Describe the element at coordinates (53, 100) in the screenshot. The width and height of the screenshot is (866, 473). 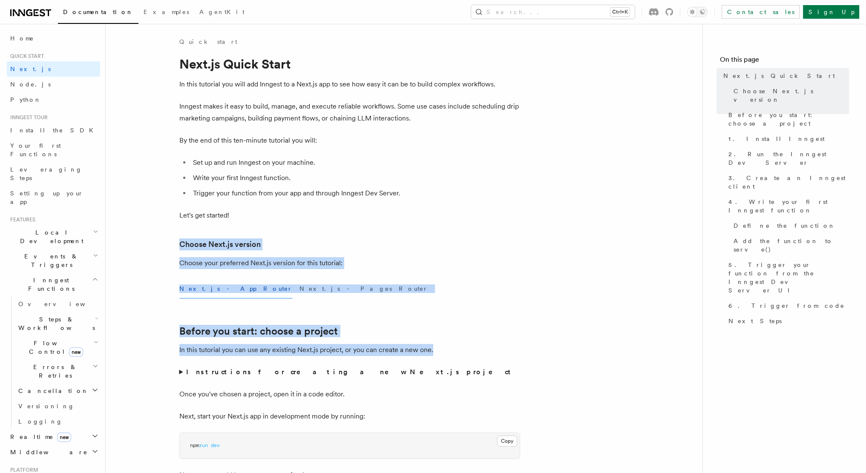
I see `a: Python` at that location.